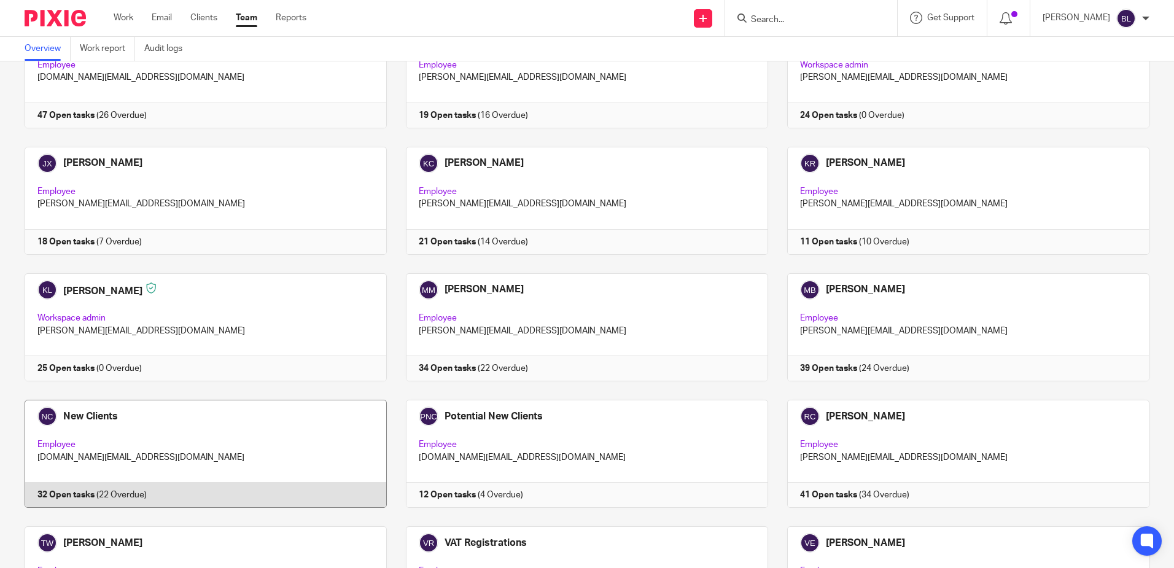 Image resolution: width=1174 pixels, height=568 pixels. Describe the element at coordinates (246, 18) in the screenshot. I see `a: Team` at that location.